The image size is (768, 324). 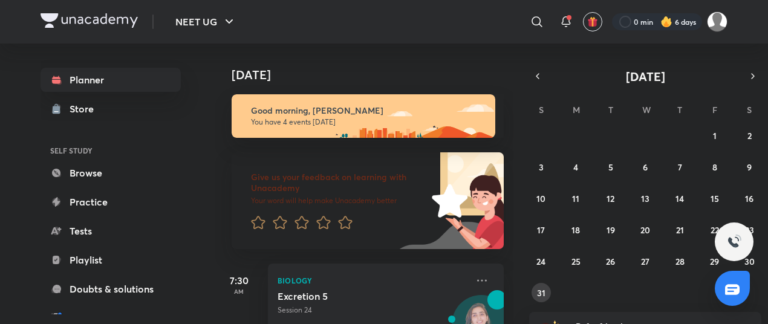 I want to click on abbr: August 16, 2025, so click(x=749, y=198).